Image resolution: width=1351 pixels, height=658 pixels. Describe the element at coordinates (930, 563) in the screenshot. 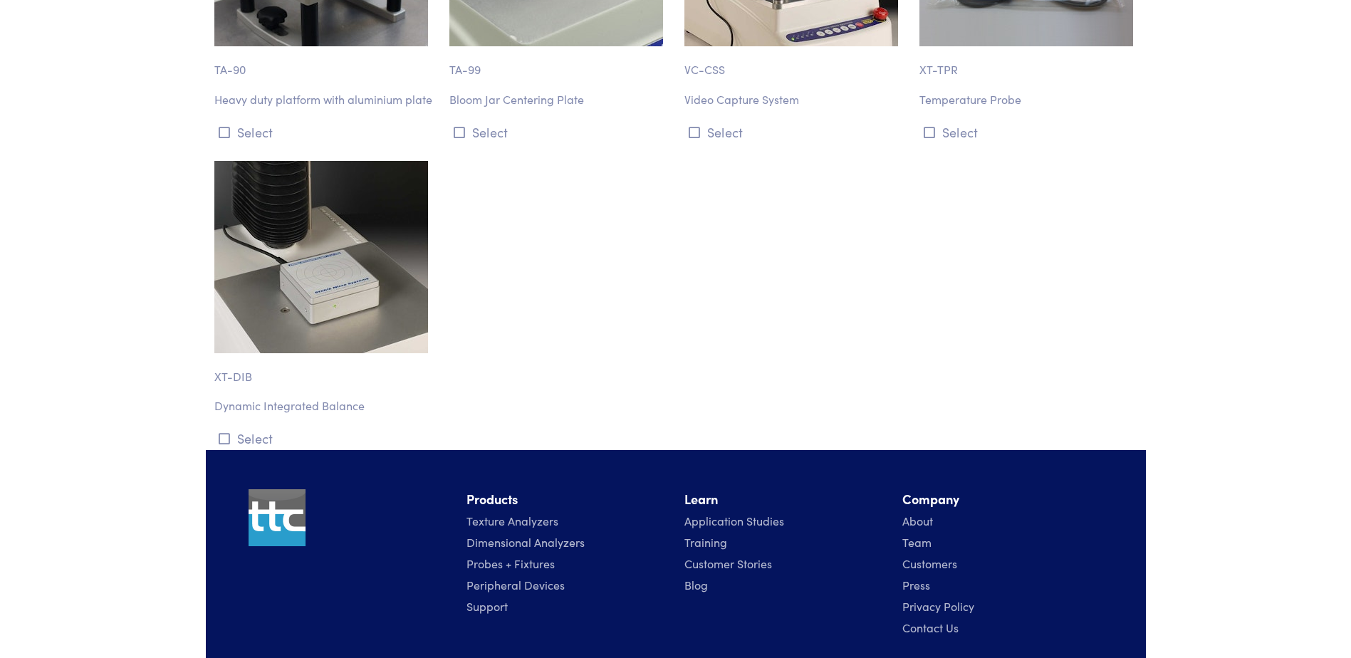

I see `a: Customers` at that location.